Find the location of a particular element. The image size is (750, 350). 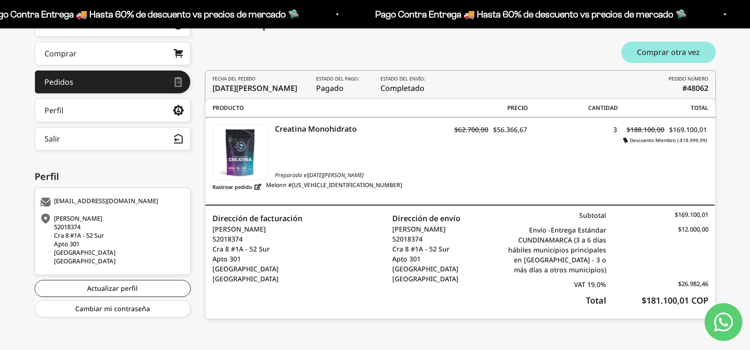

i: Estado del pago: is located at coordinates (337, 79).